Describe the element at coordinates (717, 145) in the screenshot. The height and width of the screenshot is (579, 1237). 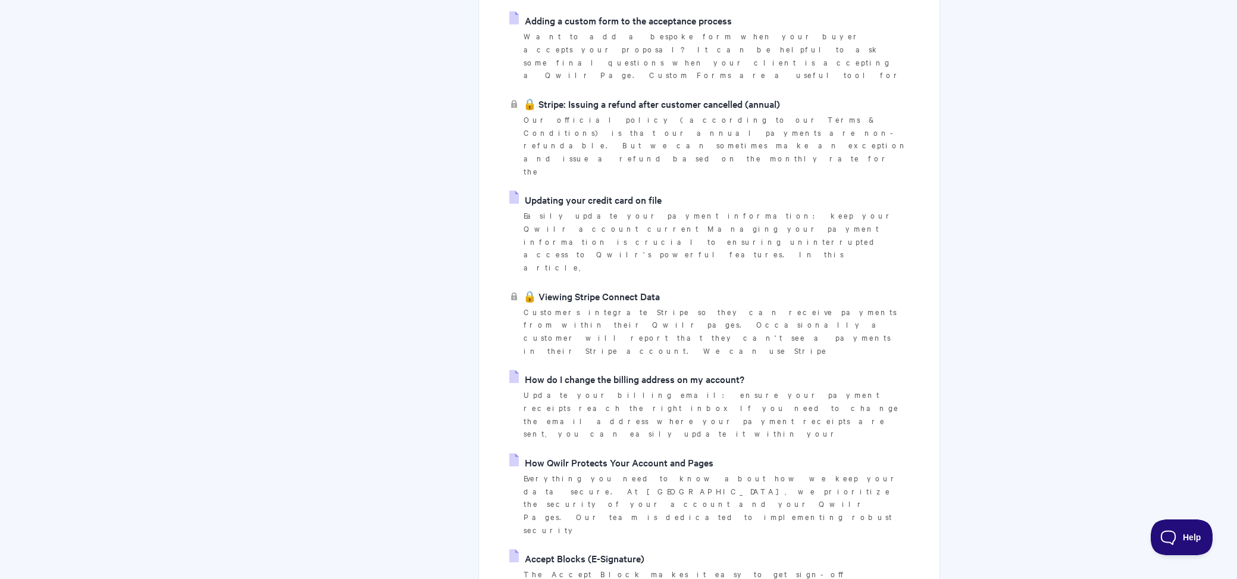
I see `p: Our official policy (according to our Terms & Conditions) is that our annual payments are non-ref...` at that location.